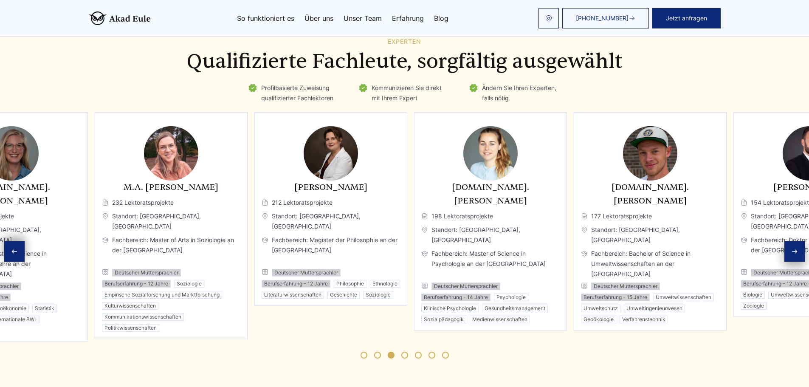  I want to click on li: Profilbasierte Zuweisung qualifizierter Fachlektoren, so click(294, 93).